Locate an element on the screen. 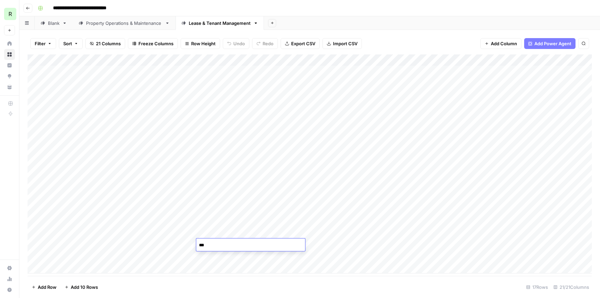  span: Add Column is located at coordinates (504, 44).